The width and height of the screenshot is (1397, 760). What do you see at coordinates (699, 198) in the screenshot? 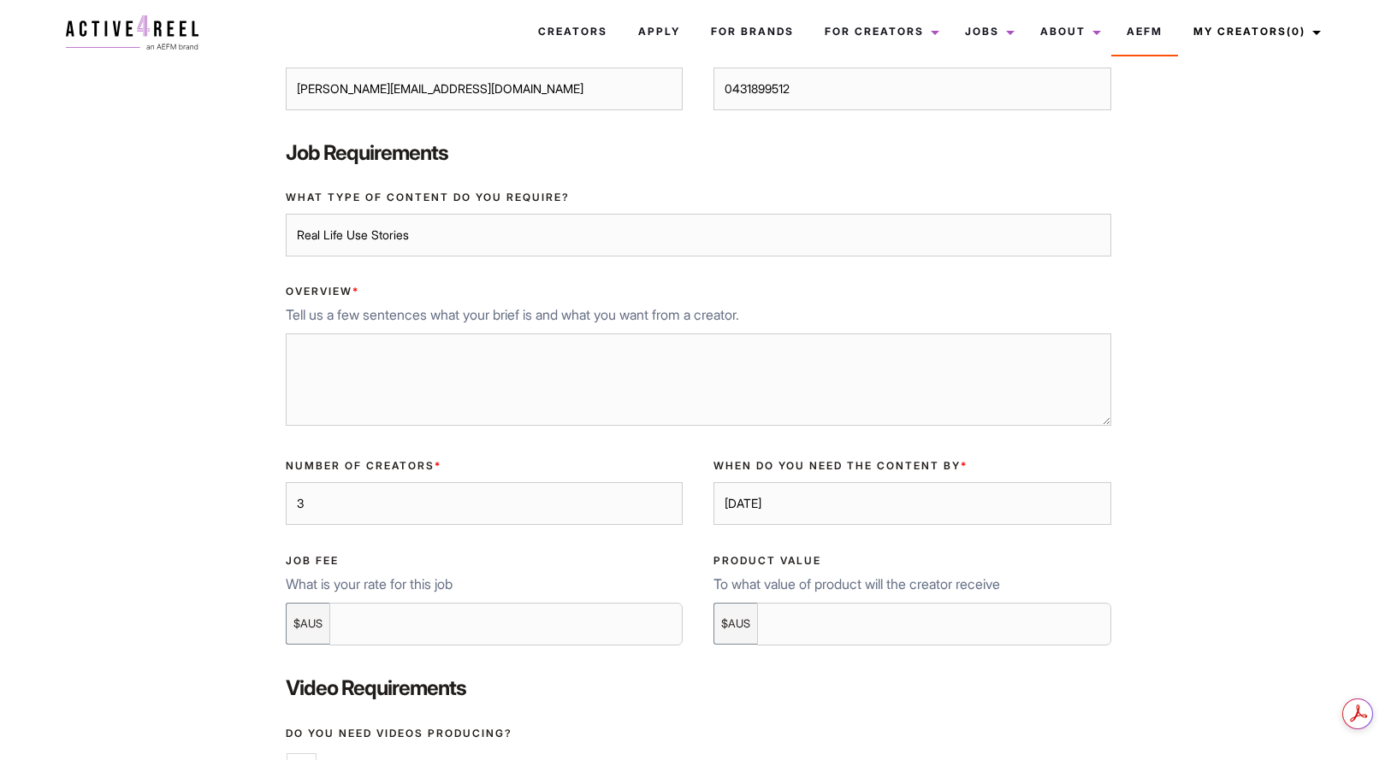
I see `label: What type of content do you require?` at bounding box center [699, 198].